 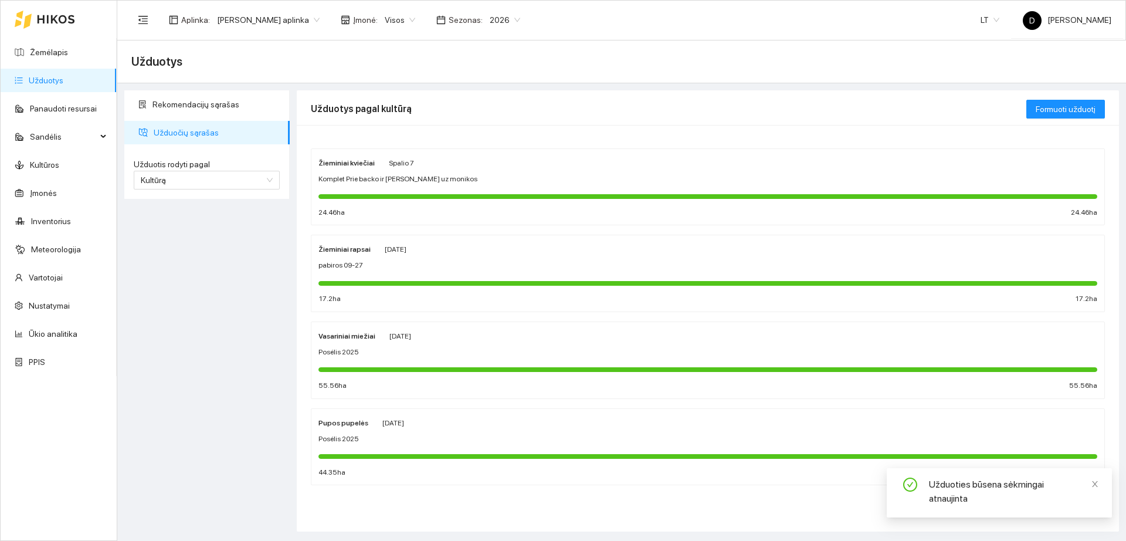 What do you see at coordinates (63, 108) in the screenshot?
I see `a: Panaudoti resursai` at bounding box center [63, 108].